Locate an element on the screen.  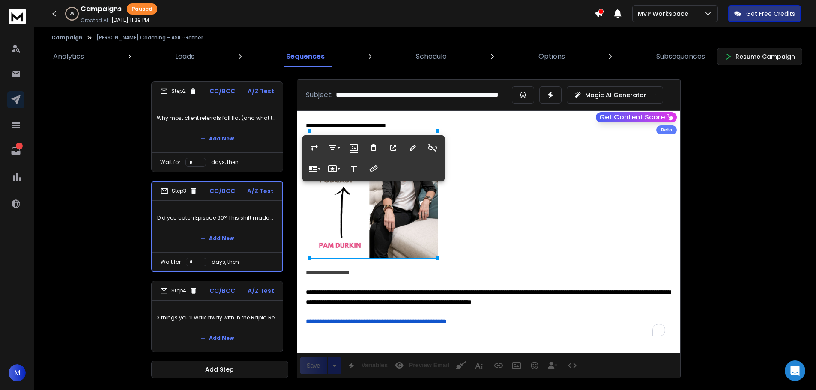
p: Schedule is located at coordinates (431, 57).